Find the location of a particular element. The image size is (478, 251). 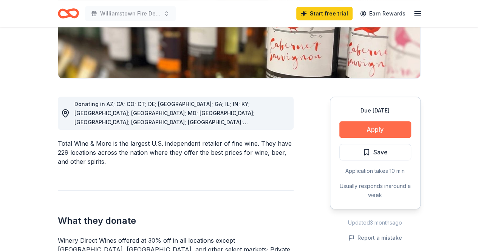

a: Start free trial is located at coordinates (324, 14).